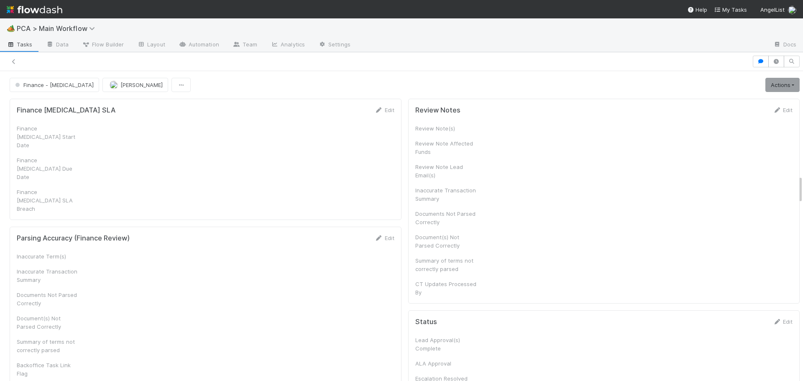 The image size is (803, 381). Describe the element at coordinates (783, 85) in the screenshot. I see `a: Actions` at that location.